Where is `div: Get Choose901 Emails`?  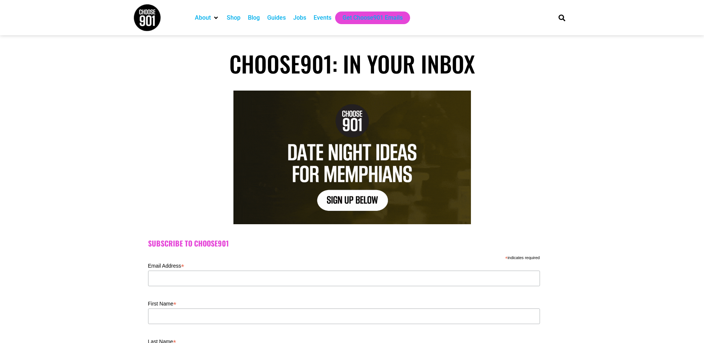
div: Get Choose901 Emails is located at coordinates (373, 18).